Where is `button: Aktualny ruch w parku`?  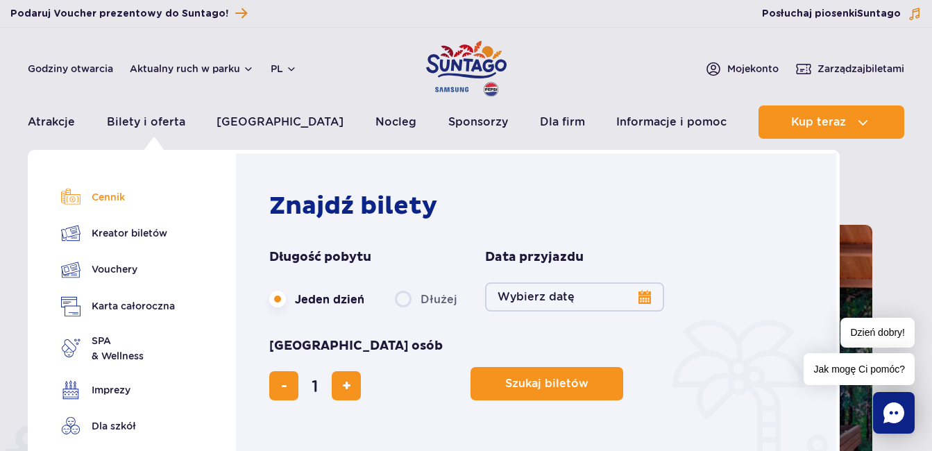 button: Aktualny ruch w parku is located at coordinates (191, 69).